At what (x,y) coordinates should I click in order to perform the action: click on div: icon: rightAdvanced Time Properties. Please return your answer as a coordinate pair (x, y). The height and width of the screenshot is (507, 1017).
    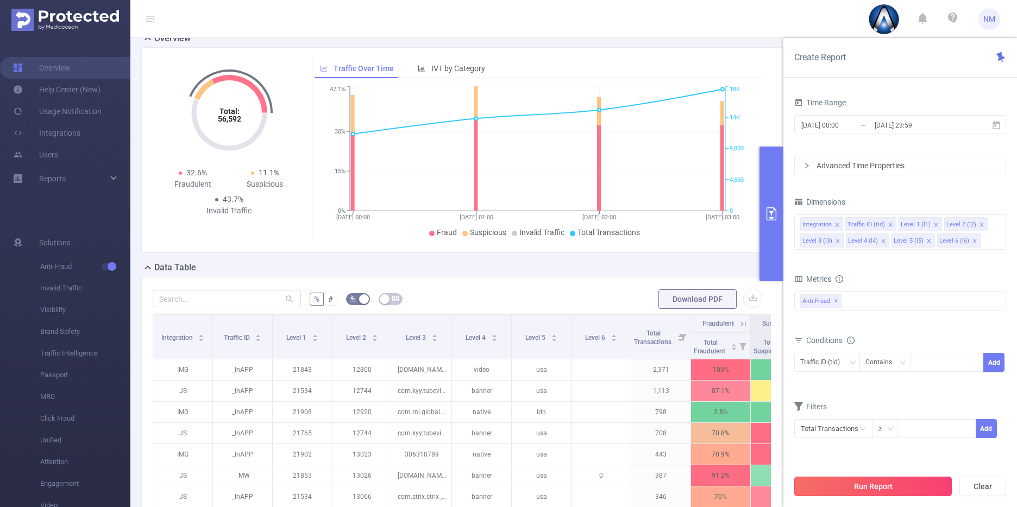
    Looking at the image, I should click on (900, 166).